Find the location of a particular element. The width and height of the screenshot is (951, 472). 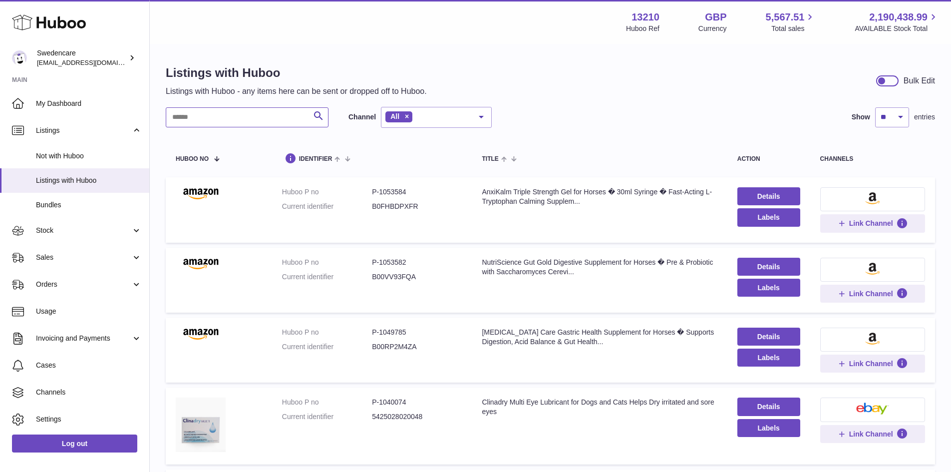

div: Bulk Edit is located at coordinates (919, 81).